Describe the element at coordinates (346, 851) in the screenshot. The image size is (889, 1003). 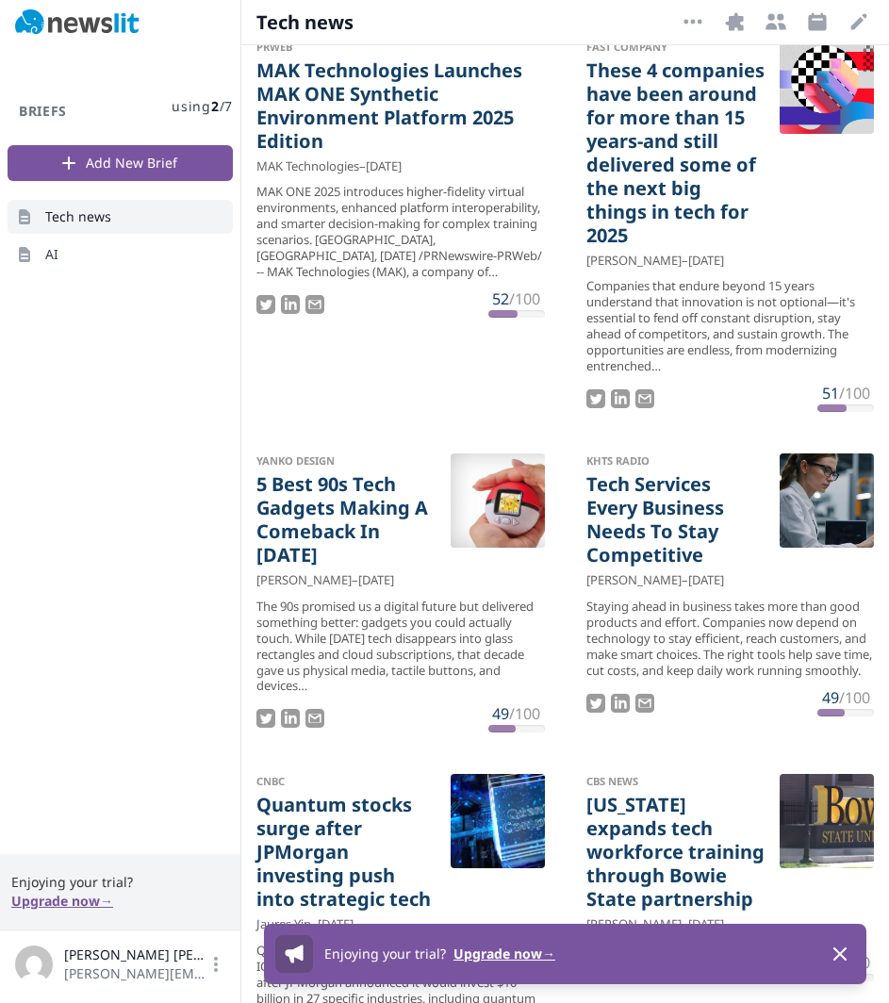
I see `a: Quantum stocks surge after JPMorgan investing push into strategic tech` at that location.